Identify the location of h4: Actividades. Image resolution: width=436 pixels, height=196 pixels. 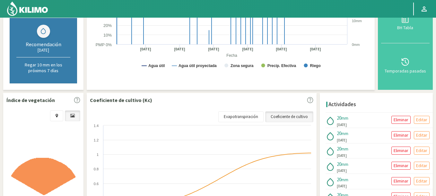
(342, 104).